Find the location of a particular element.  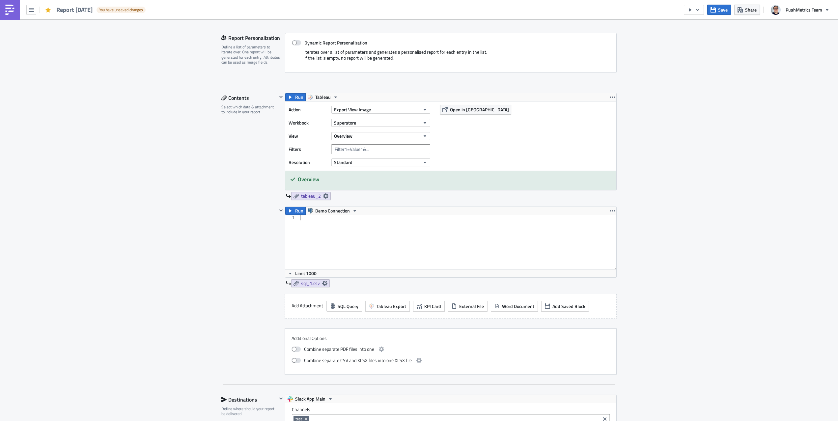

span: Combine separate CSV and XLSX files into one XLSX file is located at coordinates (358, 360).